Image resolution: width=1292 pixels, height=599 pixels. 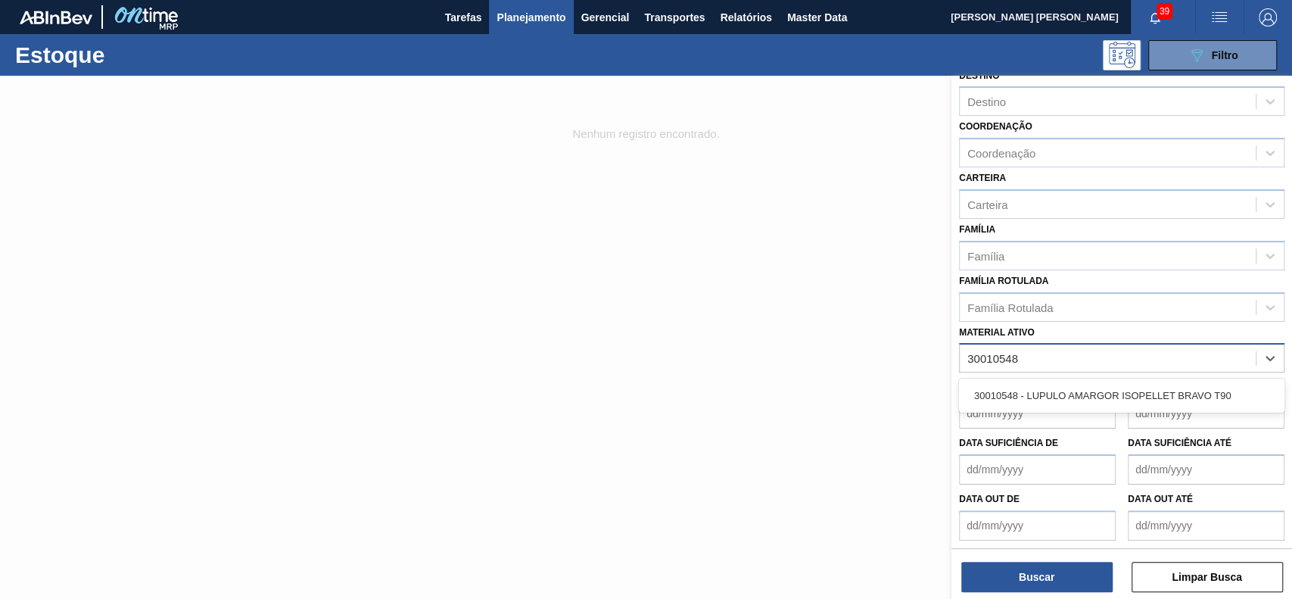 I want to click on span: Planejamento, so click(x=531, y=17).